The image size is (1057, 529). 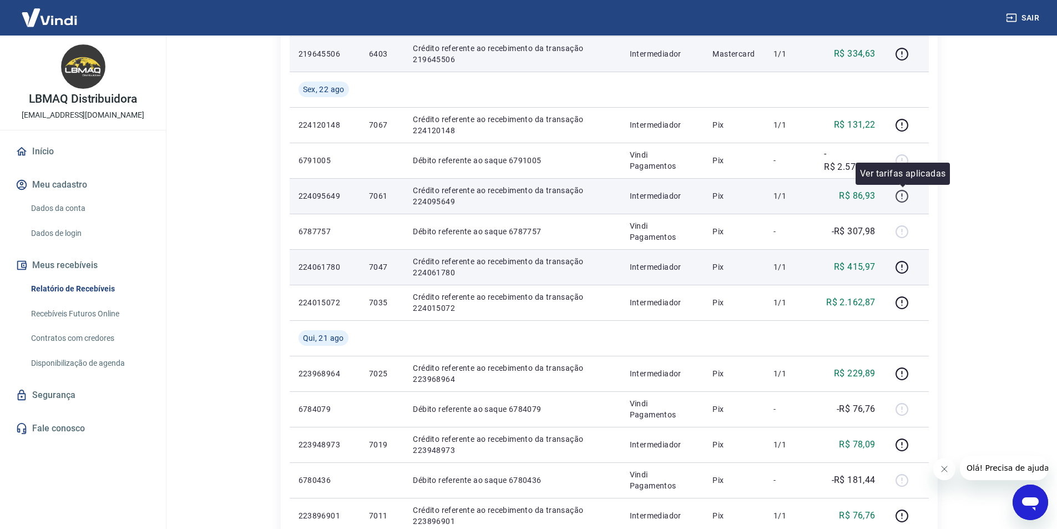 What do you see at coordinates (512, 516) in the screenshot?
I see `p: Crédito referente ao recebimento da transação 223896901` at bounding box center [512, 516].